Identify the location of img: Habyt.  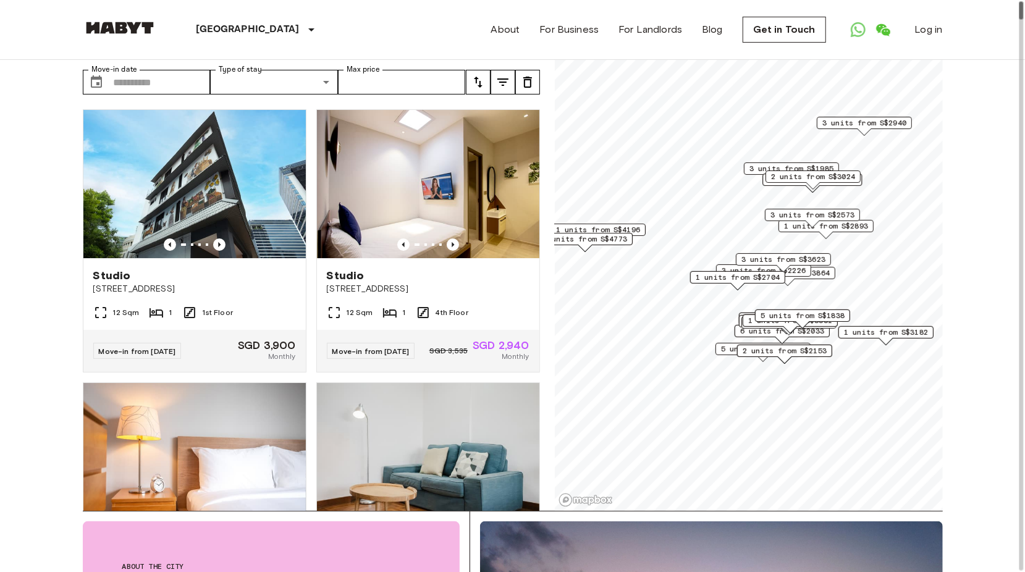
(120, 28).